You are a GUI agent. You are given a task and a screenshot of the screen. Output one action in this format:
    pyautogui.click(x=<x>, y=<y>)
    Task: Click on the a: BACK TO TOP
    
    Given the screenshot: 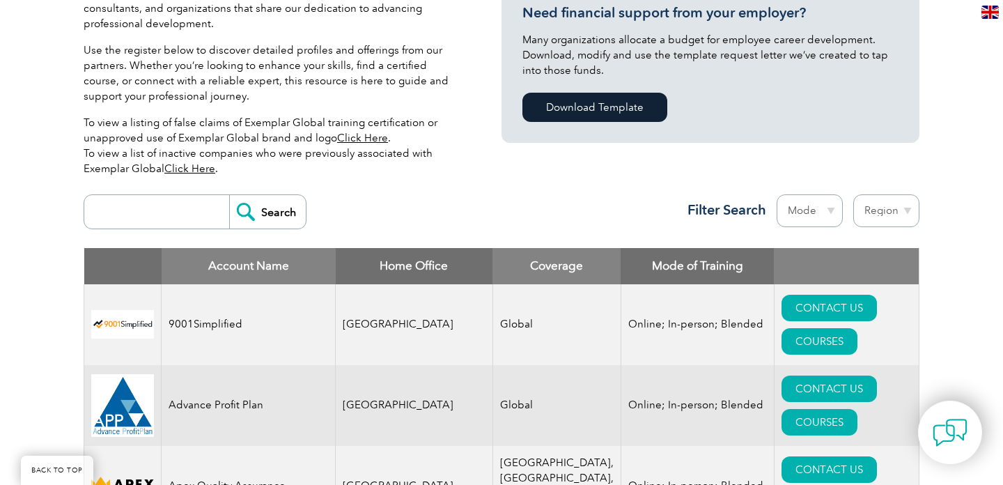 What is the action you would take?
    pyautogui.click(x=57, y=470)
    